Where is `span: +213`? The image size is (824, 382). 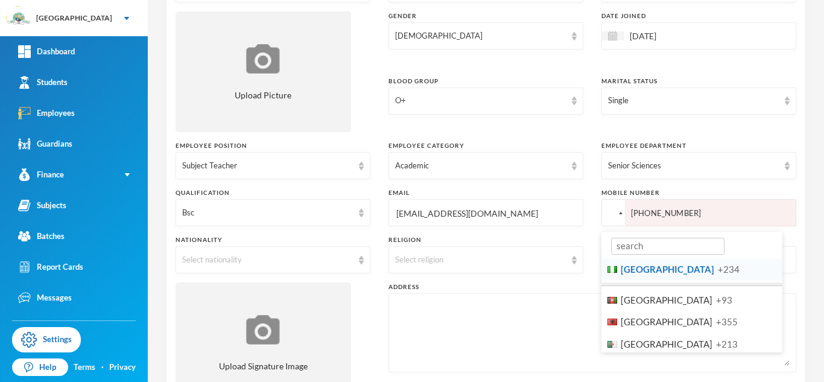 span: +213 is located at coordinates (727, 344).